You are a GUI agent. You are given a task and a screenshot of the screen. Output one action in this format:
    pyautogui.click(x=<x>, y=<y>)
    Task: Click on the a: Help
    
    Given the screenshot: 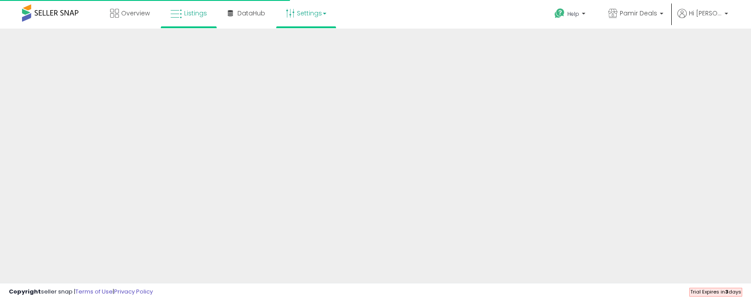 What is the action you would take?
    pyautogui.click(x=571, y=15)
    